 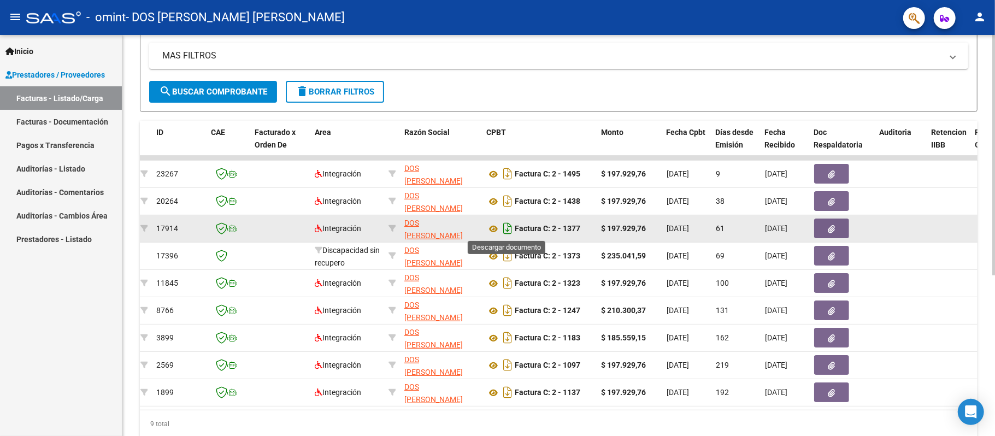 What do you see at coordinates (167, 174) in the screenshot?
I see `span: 23267` at bounding box center [167, 174].